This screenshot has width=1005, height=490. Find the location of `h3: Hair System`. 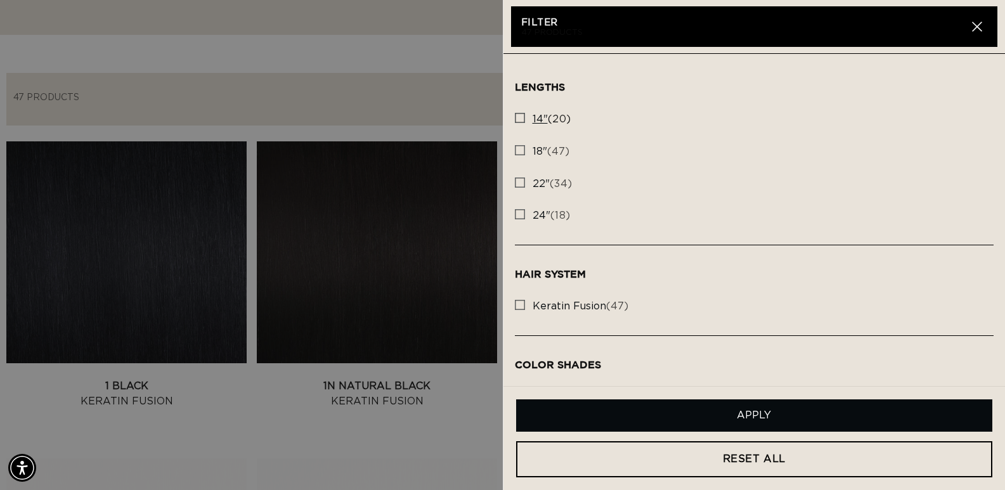

h3: Hair System is located at coordinates (755, 274).